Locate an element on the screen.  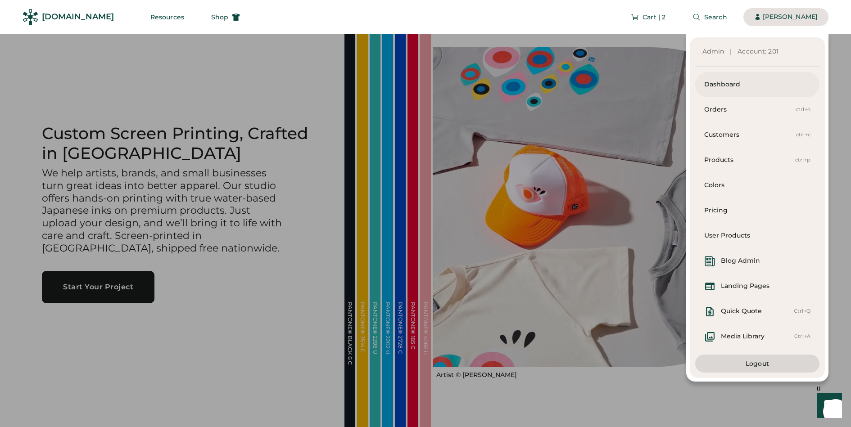
div: Ctrl+A is located at coordinates (802, 337).